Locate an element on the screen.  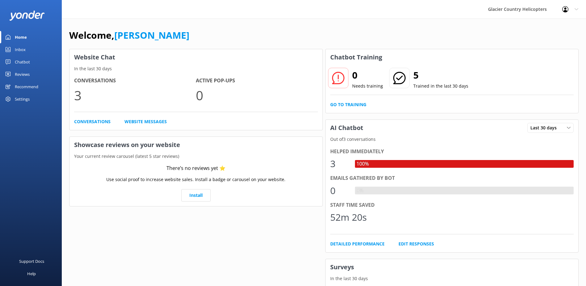
div: Inbox is located at coordinates (20, 49).